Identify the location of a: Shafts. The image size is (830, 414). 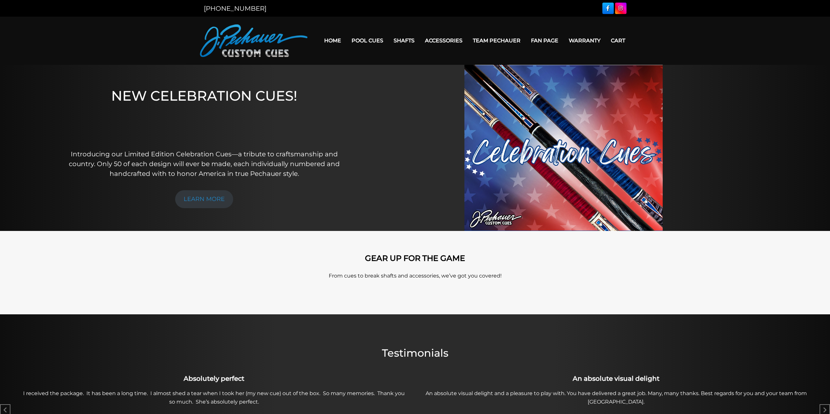
(404, 40).